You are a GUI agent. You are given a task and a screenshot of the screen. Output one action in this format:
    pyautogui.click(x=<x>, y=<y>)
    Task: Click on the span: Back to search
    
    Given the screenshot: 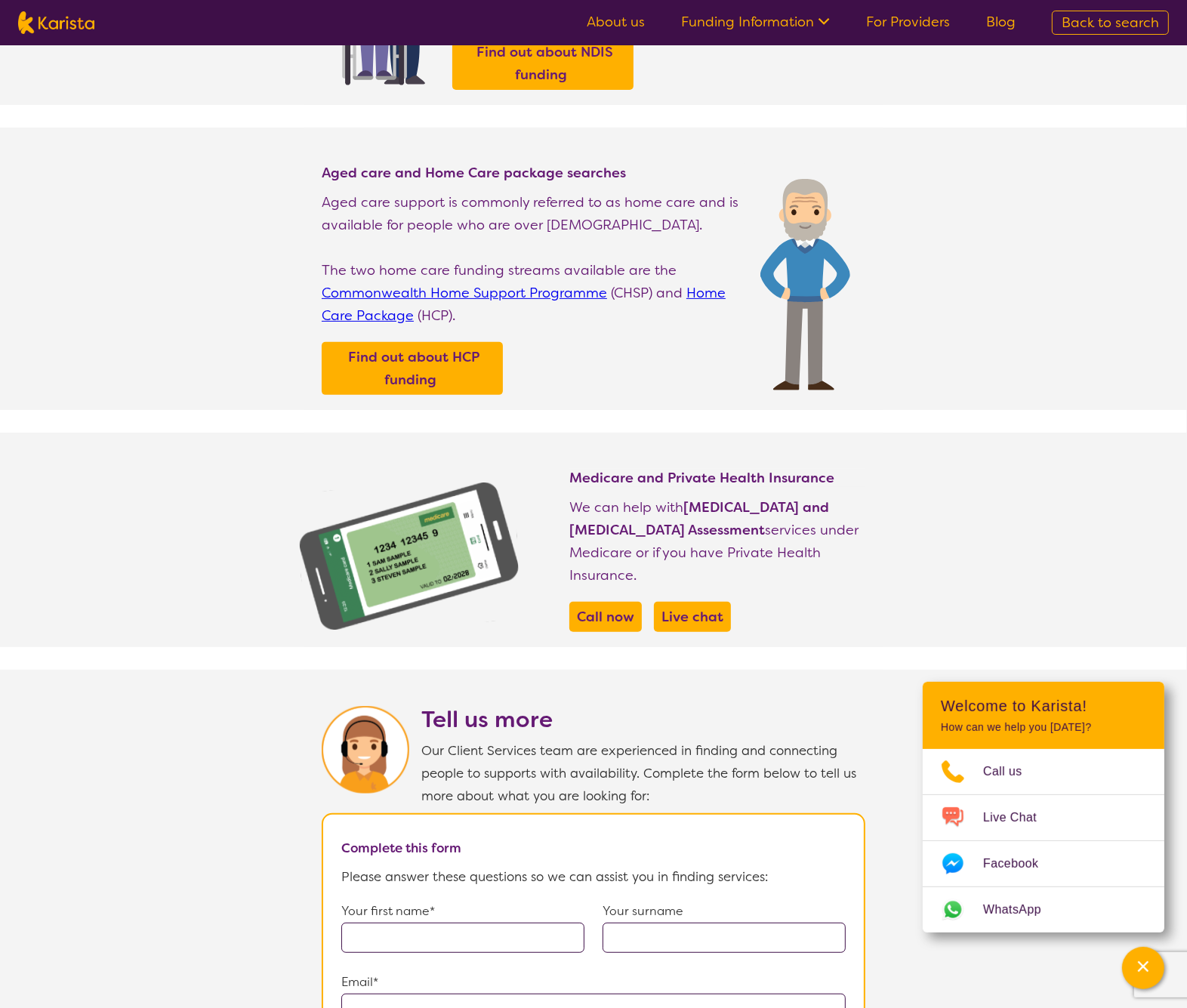 What is the action you would take?
    pyautogui.click(x=1110, y=23)
    